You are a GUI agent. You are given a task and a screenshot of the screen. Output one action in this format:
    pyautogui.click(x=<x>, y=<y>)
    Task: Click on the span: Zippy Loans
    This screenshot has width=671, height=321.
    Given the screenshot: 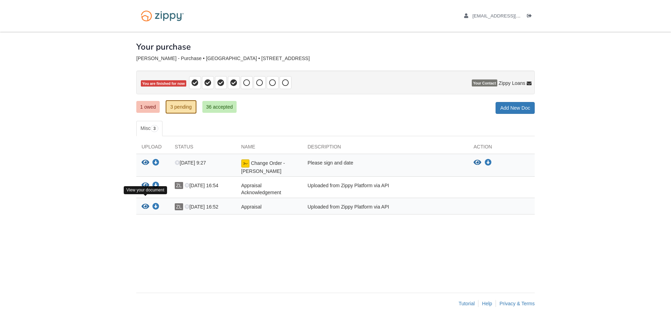 What is the action you would take?
    pyautogui.click(x=512, y=83)
    